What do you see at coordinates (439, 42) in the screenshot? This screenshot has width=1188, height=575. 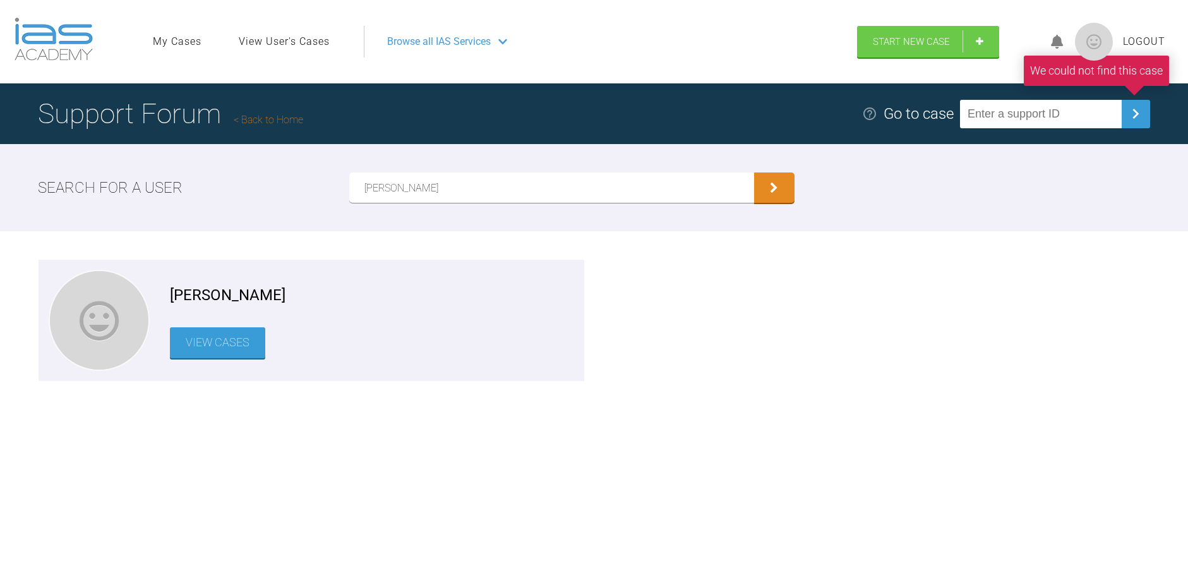 I see `span: Browse all IAS Services` at bounding box center [439, 42].